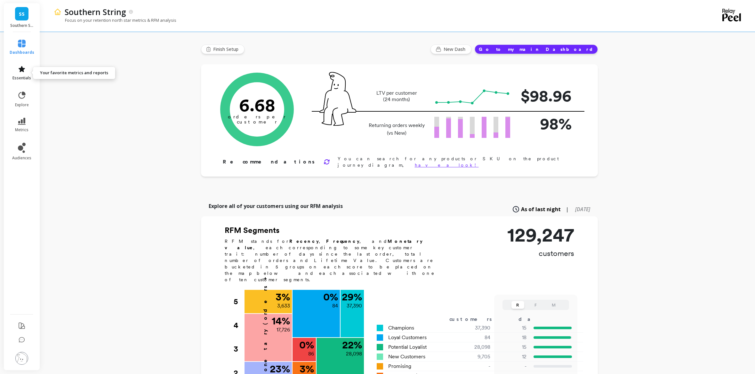 Image resolution: width=755 pixels, height=374 pixels. What do you see at coordinates (541, 209) in the screenshot?
I see `span: As of last night` at bounding box center [541, 209].